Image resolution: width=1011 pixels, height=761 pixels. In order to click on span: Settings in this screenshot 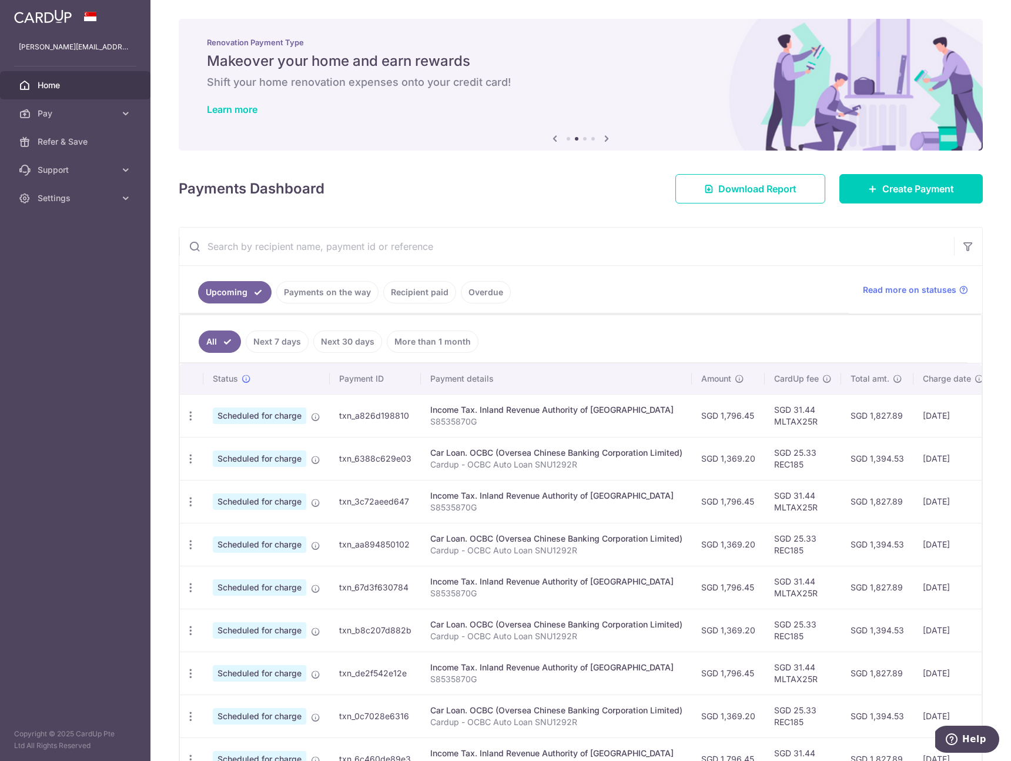, I will do `click(76, 198)`.